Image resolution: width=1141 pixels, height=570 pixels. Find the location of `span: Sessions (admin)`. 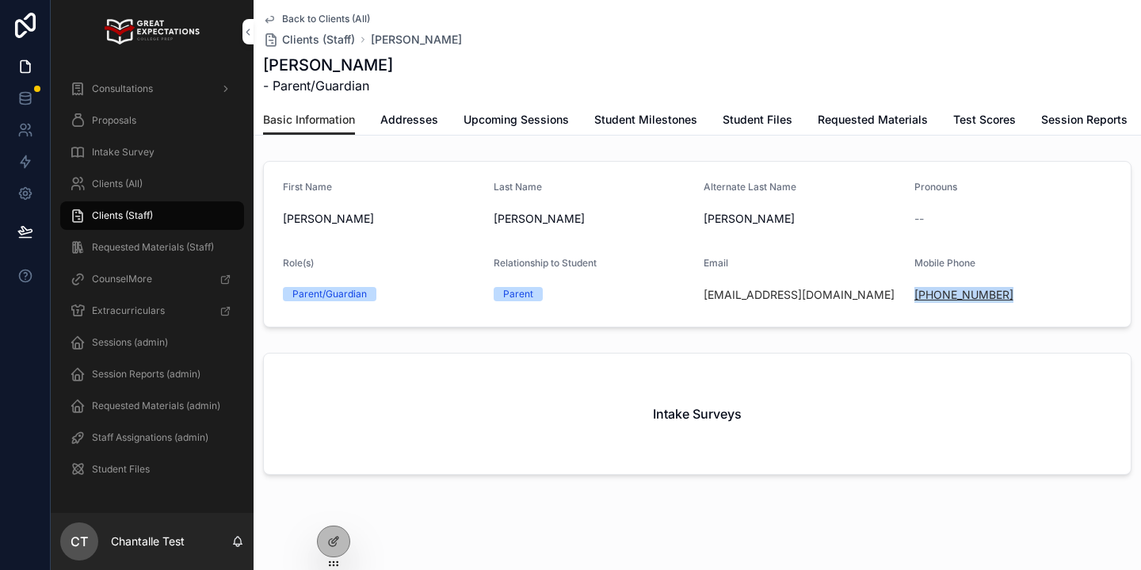

span: Sessions (admin) is located at coordinates (130, 342).